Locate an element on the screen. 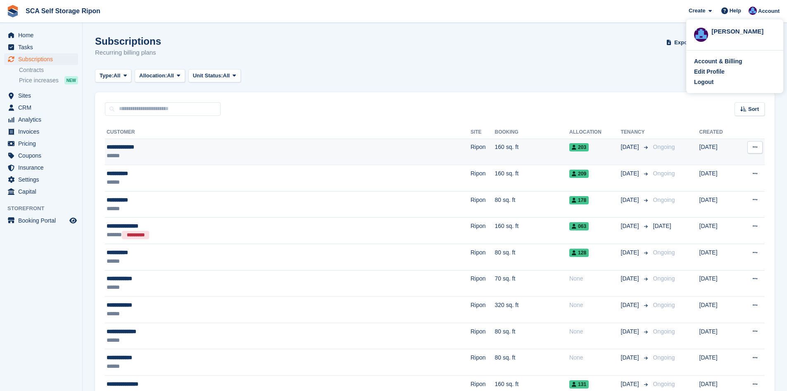 This screenshot has width=787, height=391. button: Type: All is located at coordinates (113, 76).